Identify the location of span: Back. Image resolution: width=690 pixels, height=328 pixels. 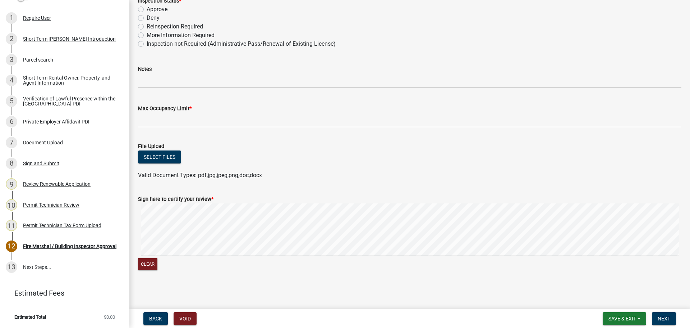
(156, 318).